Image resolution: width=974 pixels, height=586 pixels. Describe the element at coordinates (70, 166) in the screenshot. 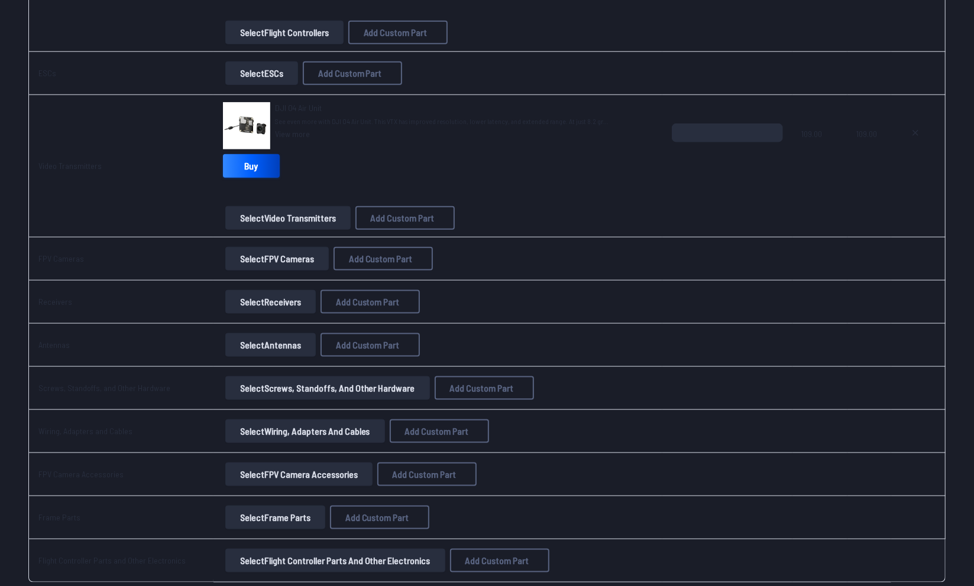

I see `a: Video Transmitters` at that location.